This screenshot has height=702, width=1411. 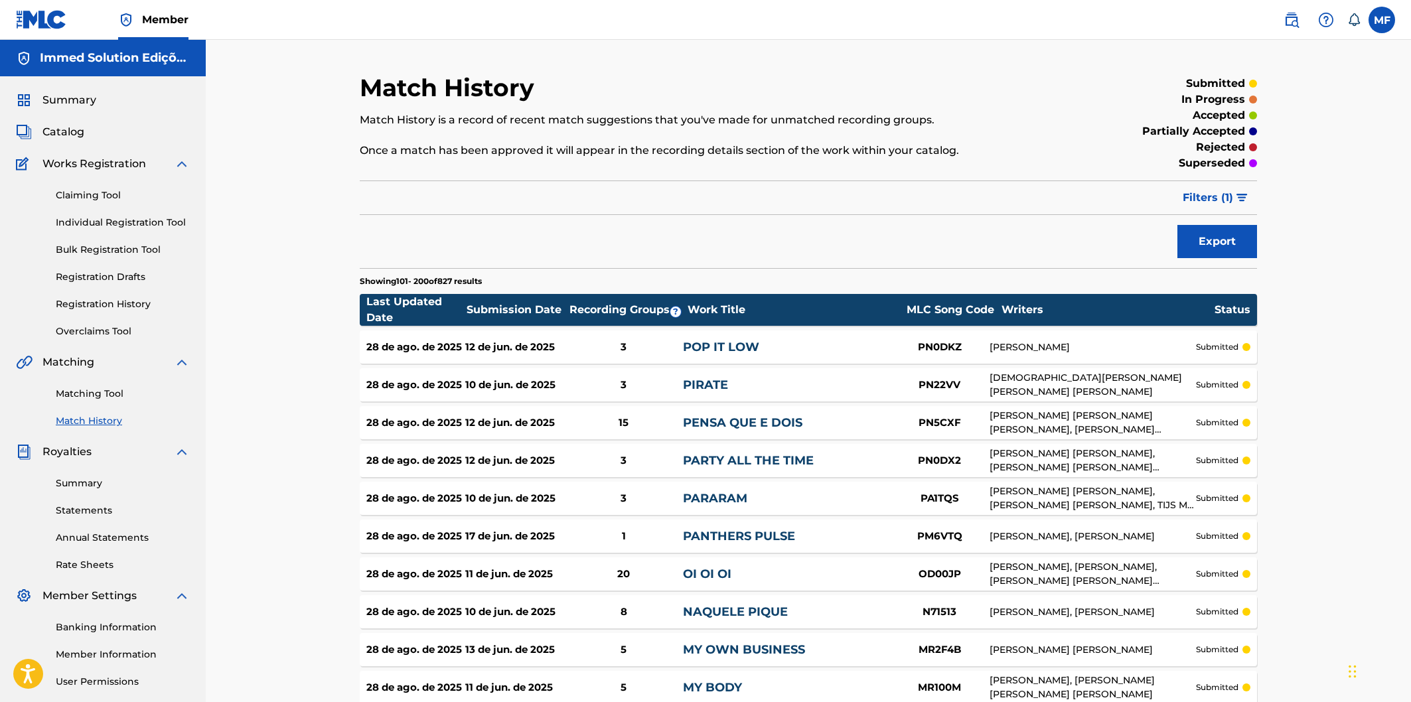 What do you see at coordinates (94, 164) in the screenshot?
I see `span: Works Registration` at bounding box center [94, 164].